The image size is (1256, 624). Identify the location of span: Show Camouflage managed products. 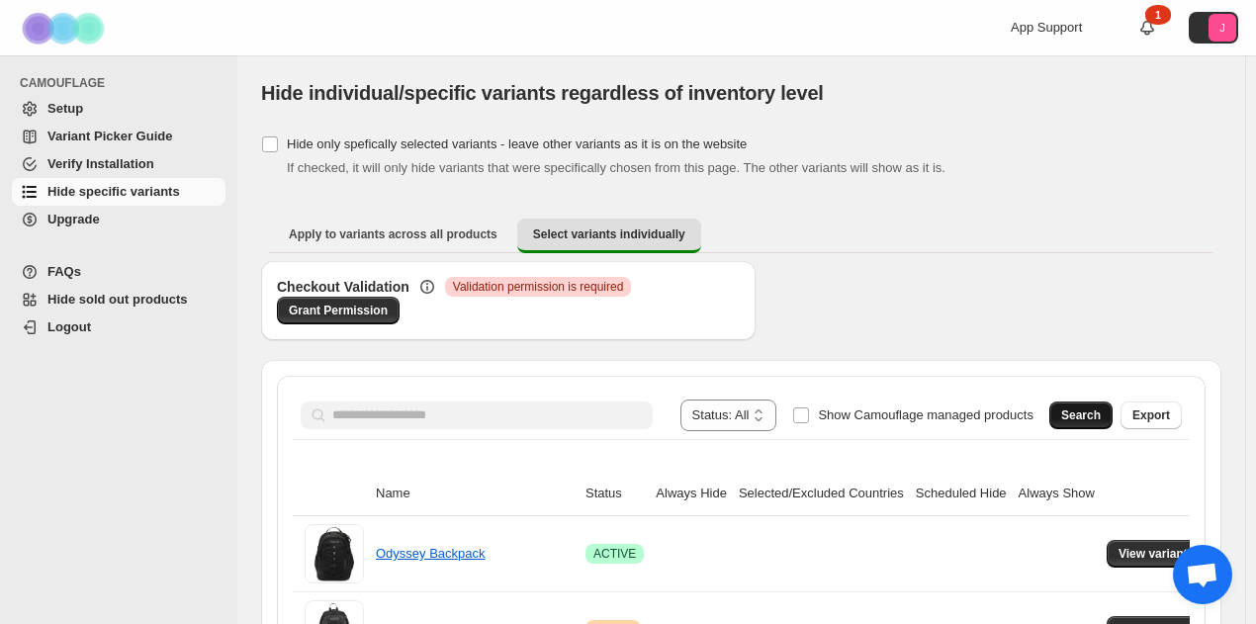
(926, 414).